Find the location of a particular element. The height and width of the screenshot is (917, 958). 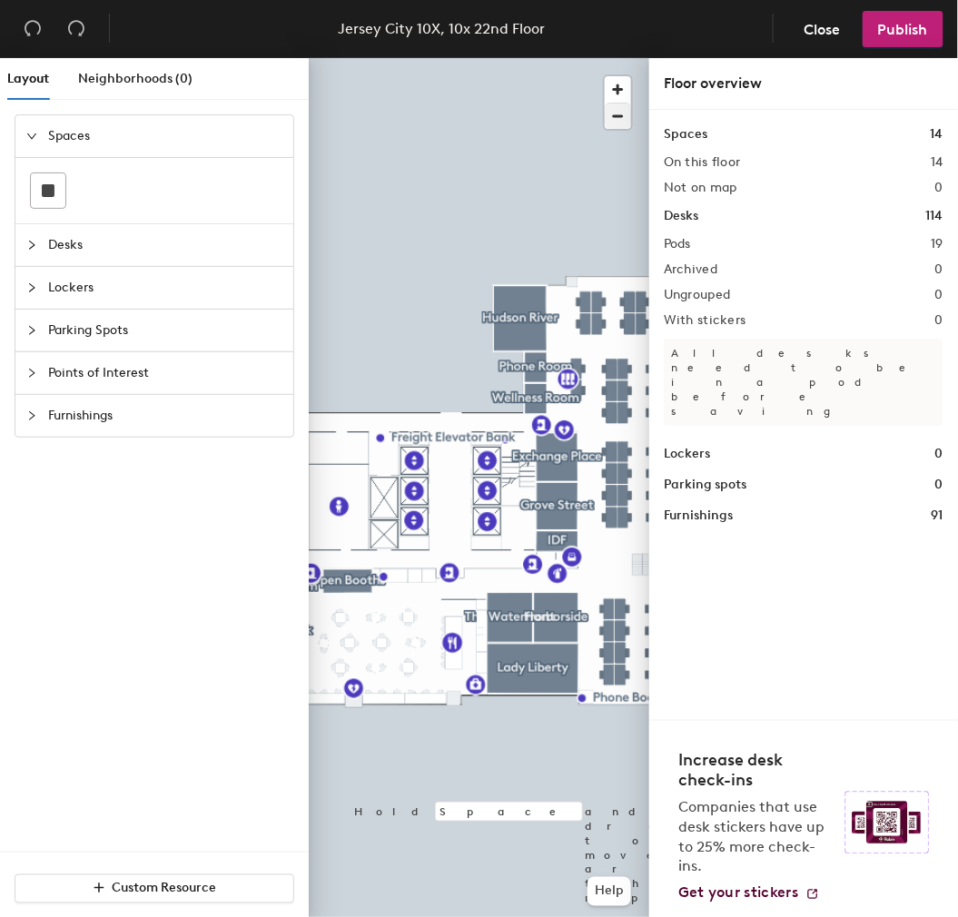

span: Points of Interest is located at coordinates (165, 373).